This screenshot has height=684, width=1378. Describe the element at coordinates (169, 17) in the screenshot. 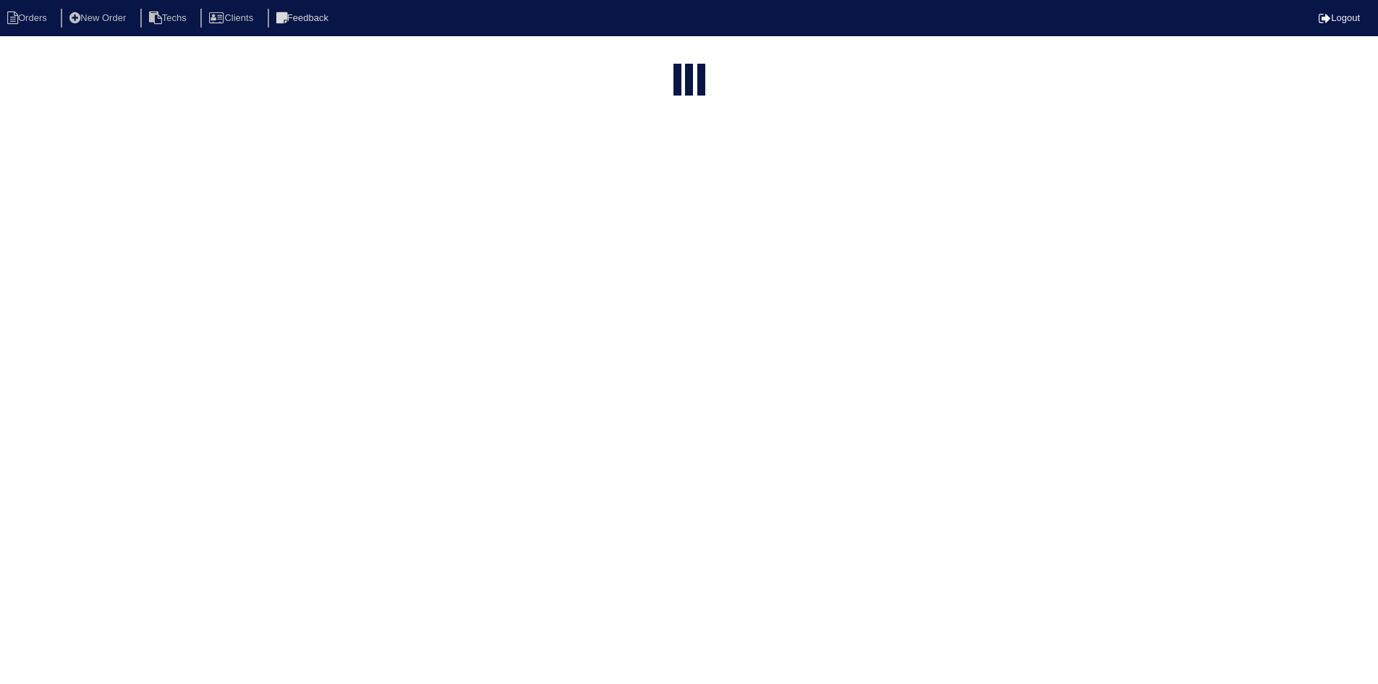

I see `a: Techs` at that location.